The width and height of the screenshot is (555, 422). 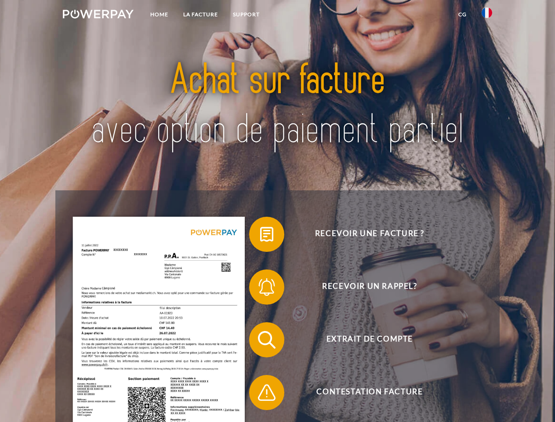 I want to click on button: Contestation Facture, so click(x=363, y=392).